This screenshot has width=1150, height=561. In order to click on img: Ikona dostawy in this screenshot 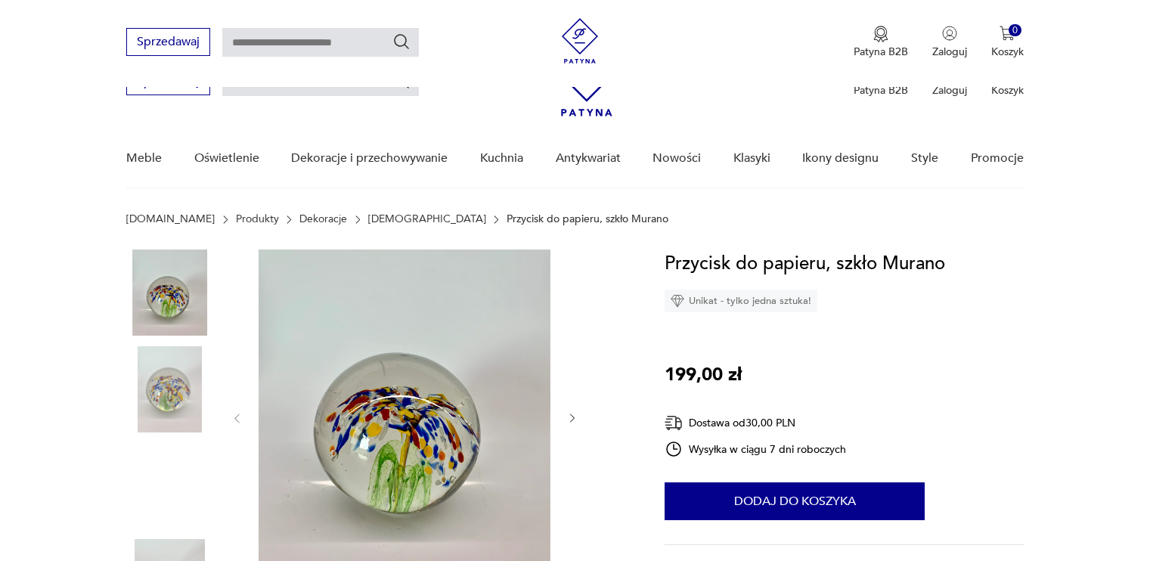, I will do `click(674, 423)`.